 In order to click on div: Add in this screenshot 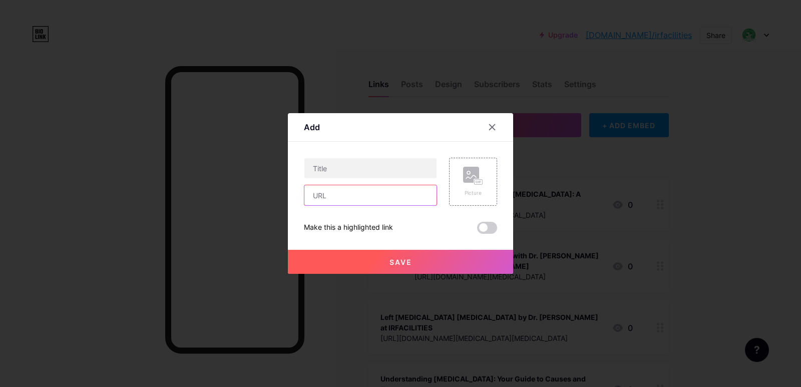, I will do `click(312, 127)`.